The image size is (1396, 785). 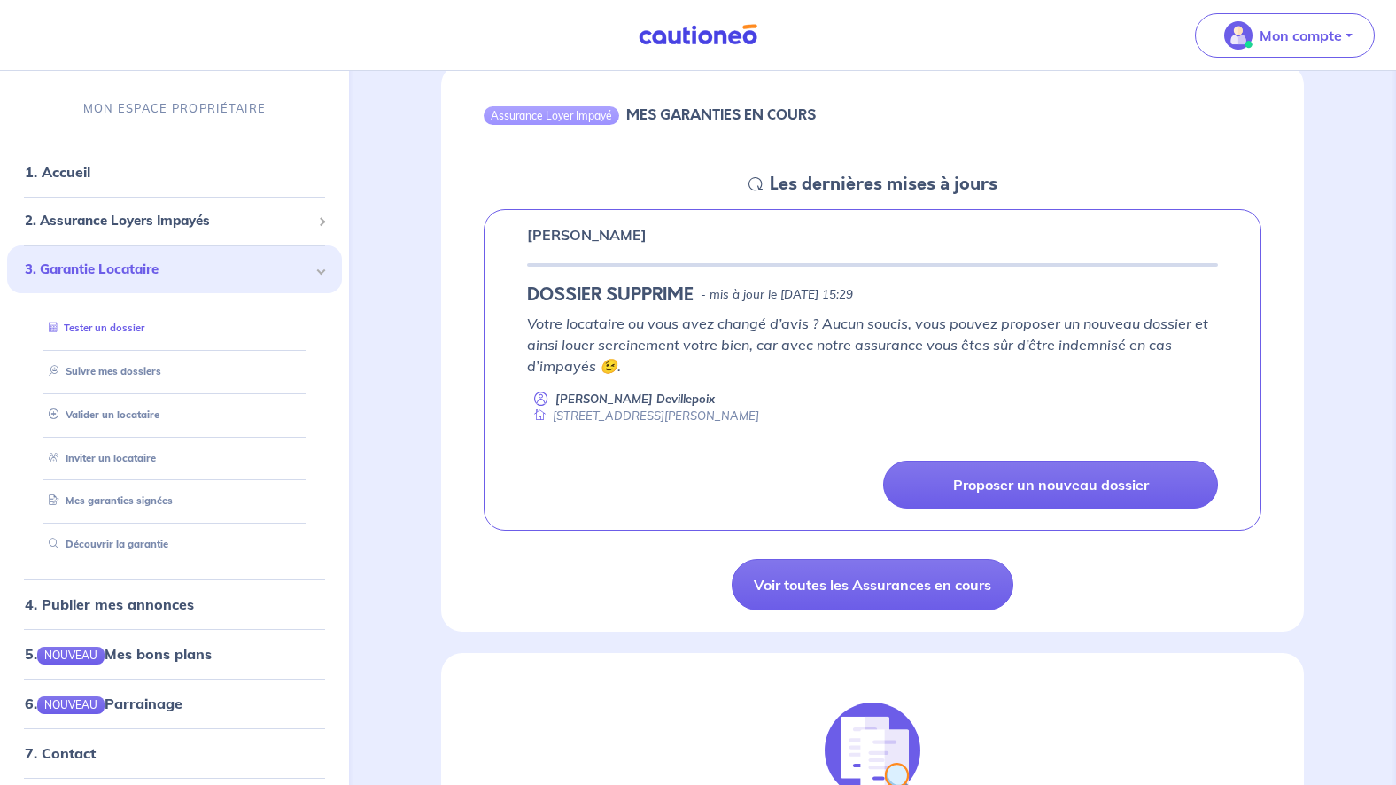 What do you see at coordinates (175, 654) in the screenshot?
I see `div: 5.NOUVEAUMes bons plans` at bounding box center [175, 654].